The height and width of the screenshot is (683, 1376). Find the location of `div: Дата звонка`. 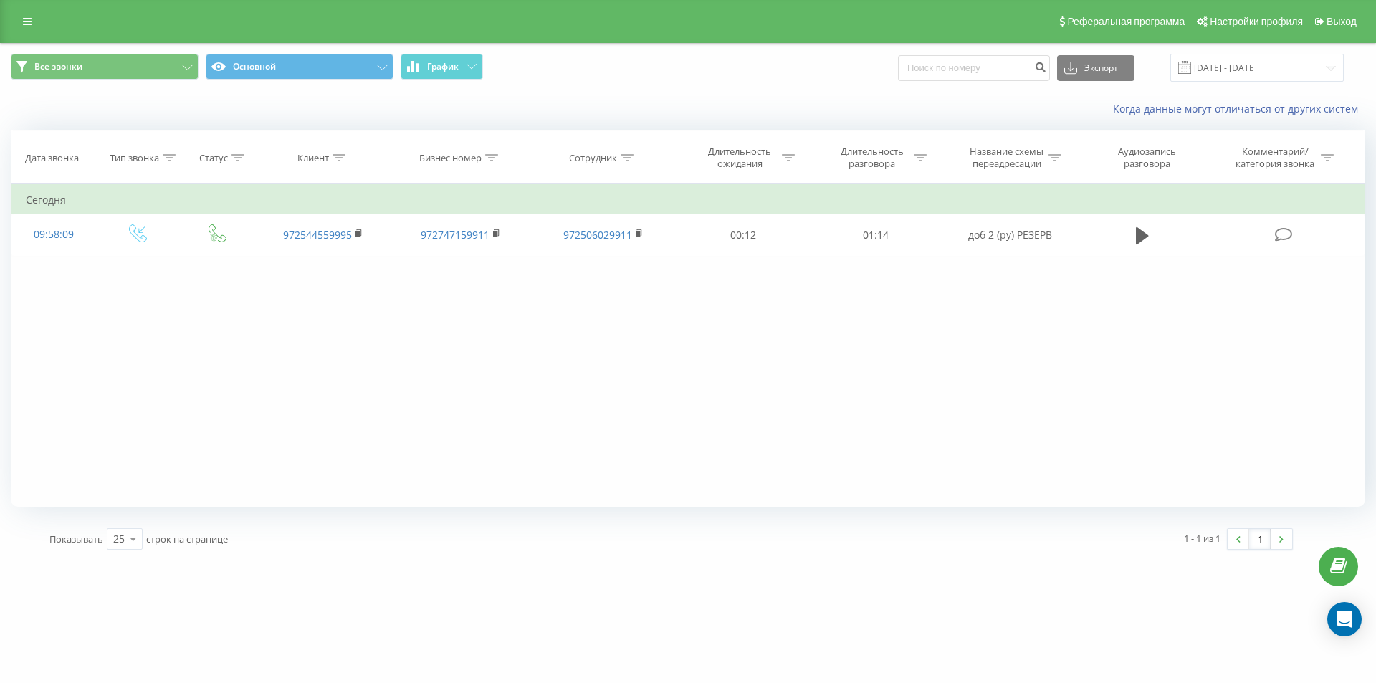

div: Дата звонка is located at coordinates (52, 158).